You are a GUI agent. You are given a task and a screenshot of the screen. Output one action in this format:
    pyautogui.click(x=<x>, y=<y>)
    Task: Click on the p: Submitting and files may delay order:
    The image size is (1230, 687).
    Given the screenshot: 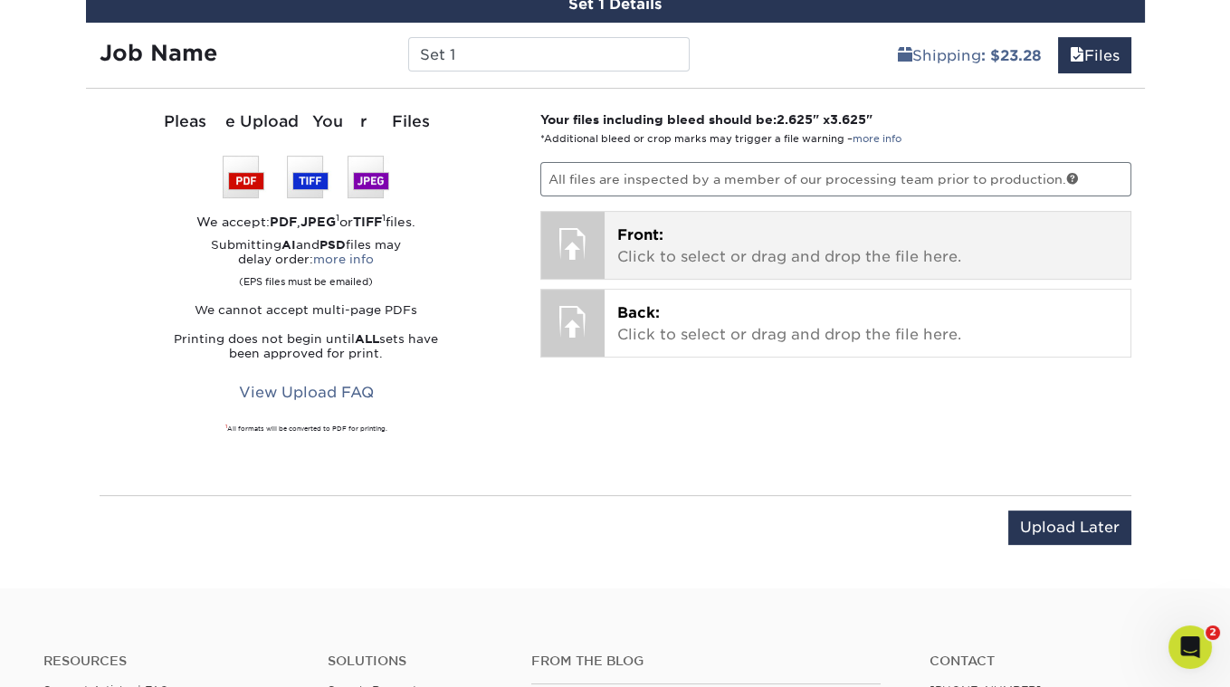 What is the action you would take?
    pyautogui.click(x=307, y=263)
    